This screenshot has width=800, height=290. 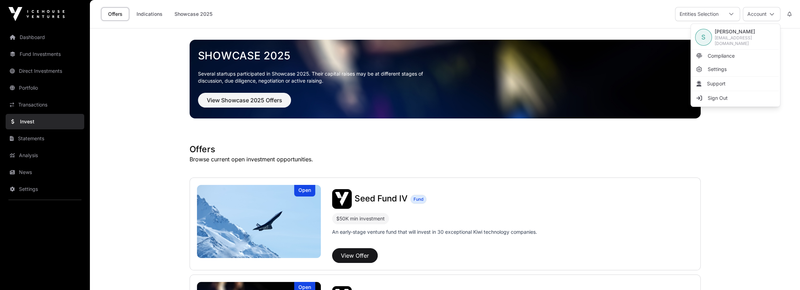 I want to click on button: View Offer, so click(x=355, y=255).